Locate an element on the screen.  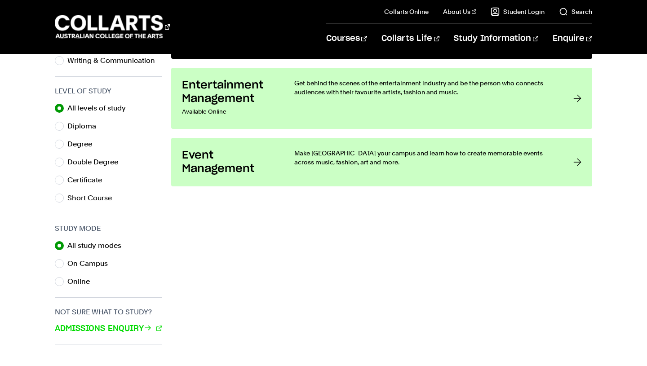
h3: Event Management is located at coordinates (229, 162).